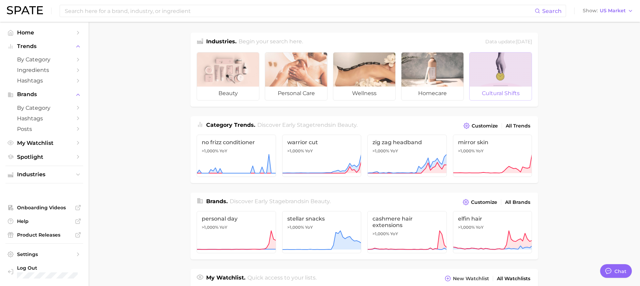  I want to click on a: My Watchlist, so click(44, 143).